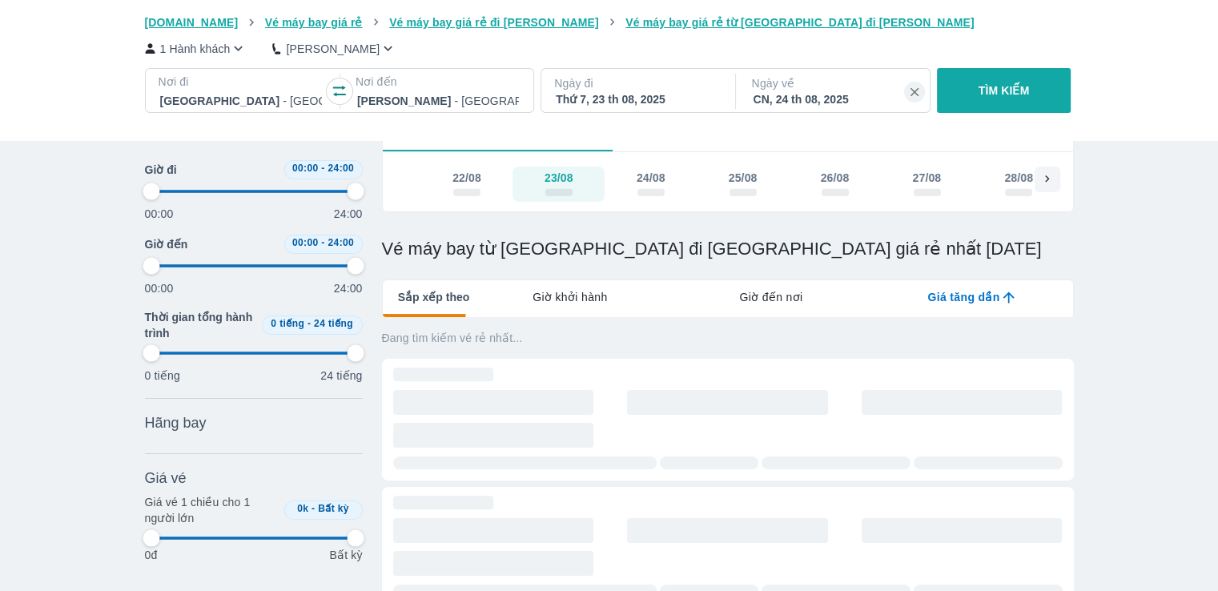 The width and height of the screenshot is (1218, 591). I want to click on div: 22/08, so click(467, 178).